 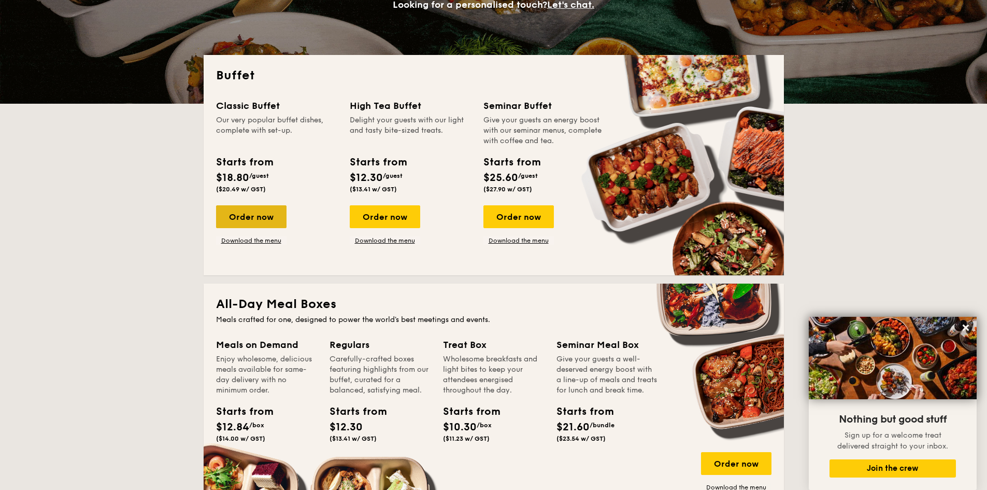 What do you see at coordinates (544, 106) in the screenshot?
I see `div: Seminar Buffet` at bounding box center [544, 106].